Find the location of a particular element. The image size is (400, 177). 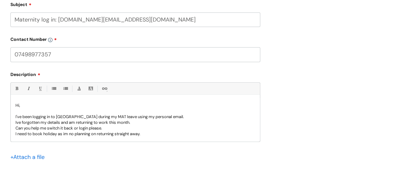

label: Description is located at coordinates (135, 73).